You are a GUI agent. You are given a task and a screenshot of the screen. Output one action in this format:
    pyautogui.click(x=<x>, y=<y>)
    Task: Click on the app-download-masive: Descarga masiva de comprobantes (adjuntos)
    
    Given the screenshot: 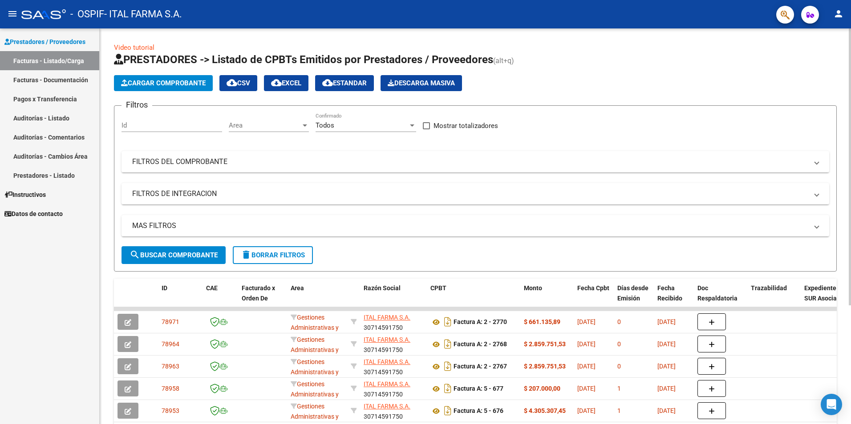 What is the action you would take?
    pyautogui.click(x=421, y=83)
    